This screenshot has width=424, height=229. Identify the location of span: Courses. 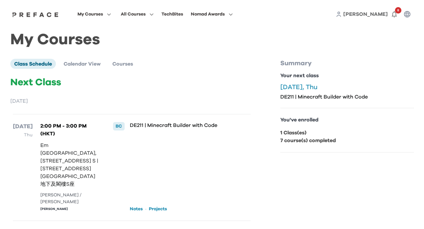
(123, 64).